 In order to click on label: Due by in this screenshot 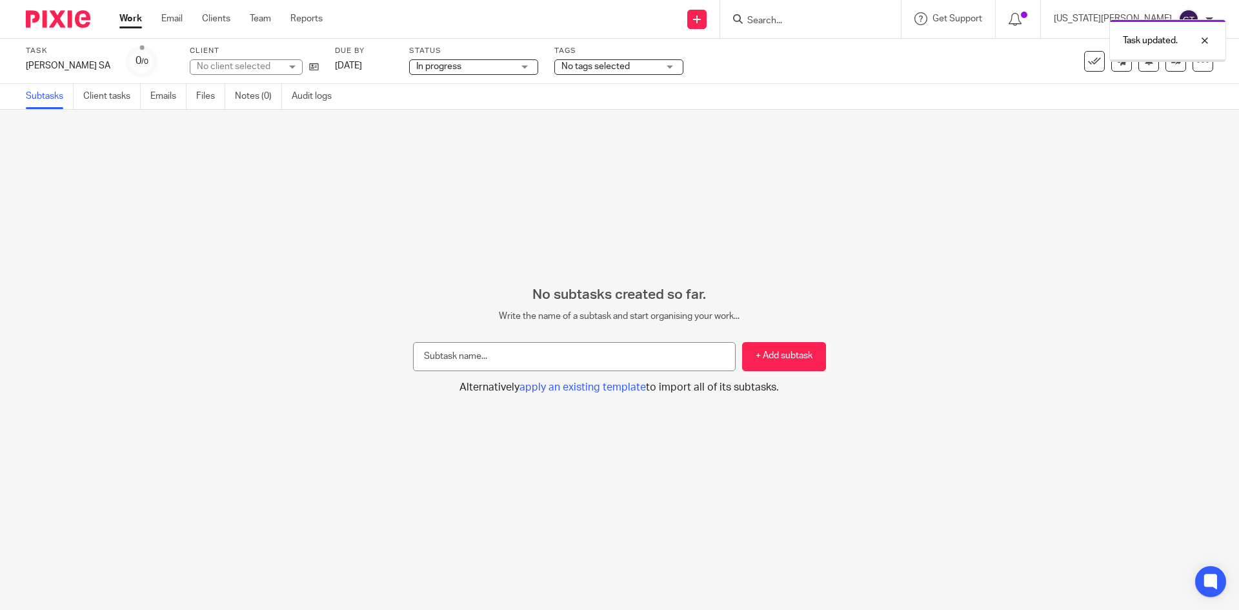, I will do `click(364, 51)`.